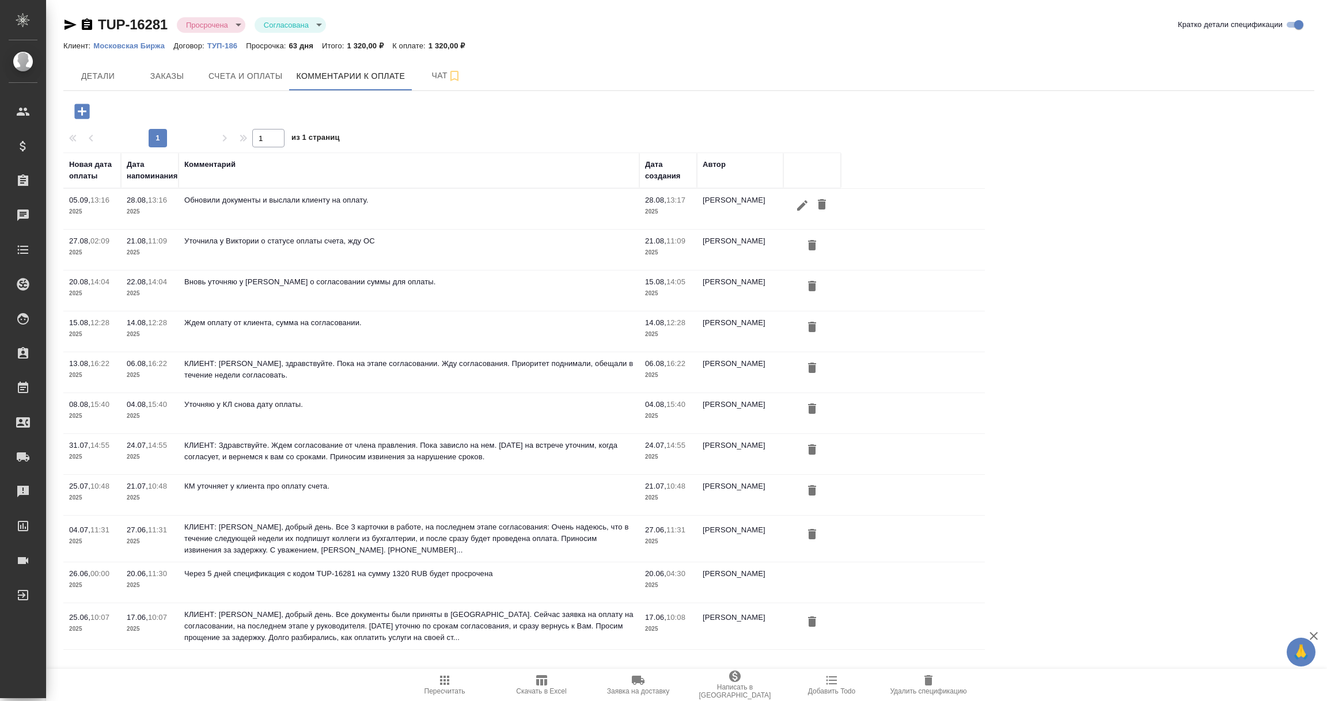 This screenshot has width=1327, height=701. Describe the element at coordinates (675, 322) in the screenshot. I see `p: 12:28` at that location.